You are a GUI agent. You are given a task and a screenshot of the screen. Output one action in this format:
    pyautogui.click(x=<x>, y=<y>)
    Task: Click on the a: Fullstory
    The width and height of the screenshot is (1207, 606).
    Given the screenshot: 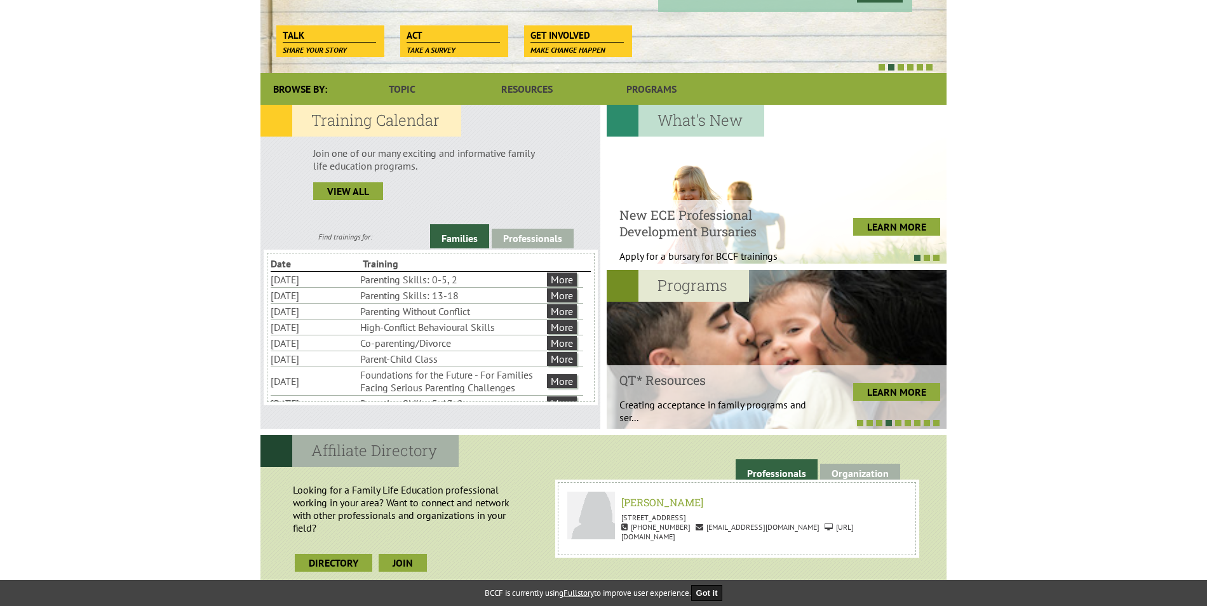 What is the action you would take?
    pyautogui.click(x=579, y=593)
    